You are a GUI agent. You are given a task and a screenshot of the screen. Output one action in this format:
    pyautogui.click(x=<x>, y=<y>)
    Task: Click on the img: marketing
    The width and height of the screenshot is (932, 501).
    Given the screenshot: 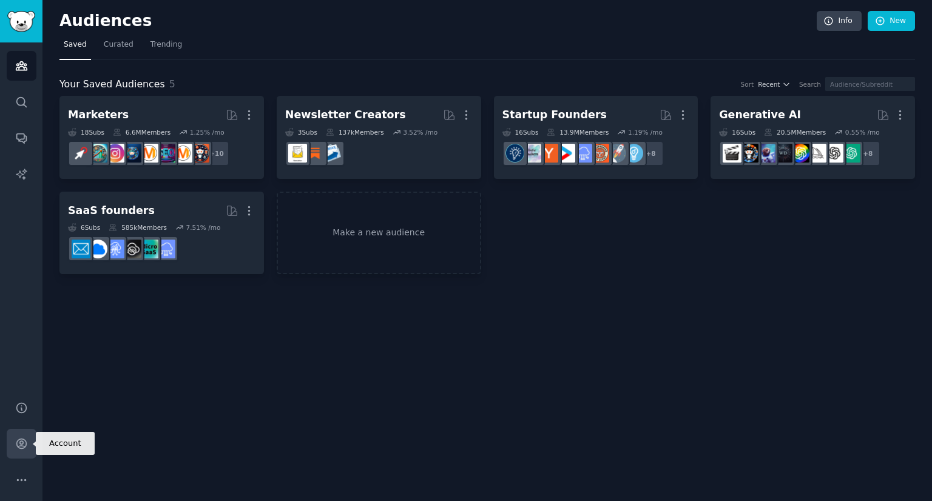 What is the action you would take?
    pyautogui.click(x=183, y=153)
    